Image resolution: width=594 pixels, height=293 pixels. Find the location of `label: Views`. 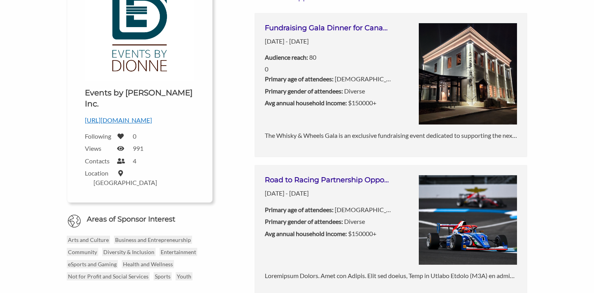

label: Views is located at coordinates (99, 148).